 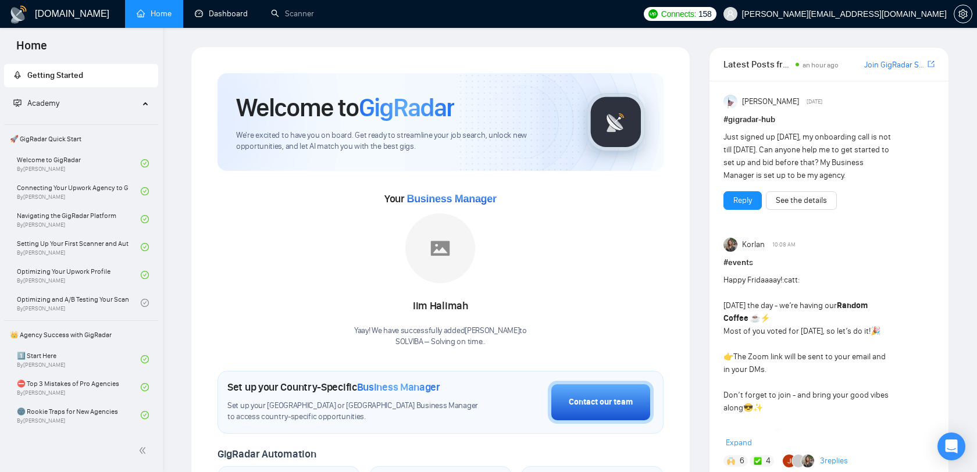 I want to click on p: SOLVIBA – Solving on time. ., so click(x=440, y=342).